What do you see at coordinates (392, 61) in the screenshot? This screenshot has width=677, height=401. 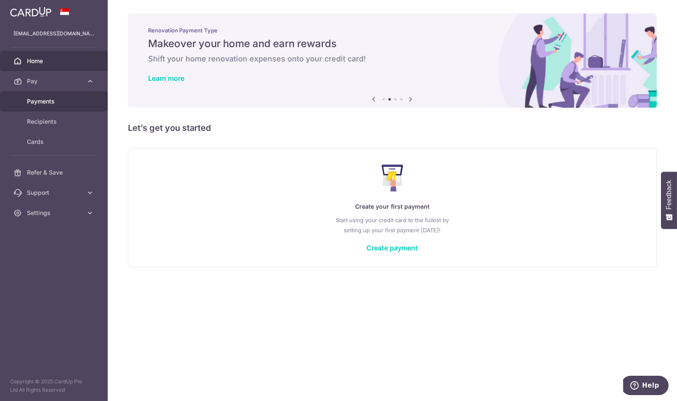 I see `img: Renovation banner` at bounding box center [392, 61].